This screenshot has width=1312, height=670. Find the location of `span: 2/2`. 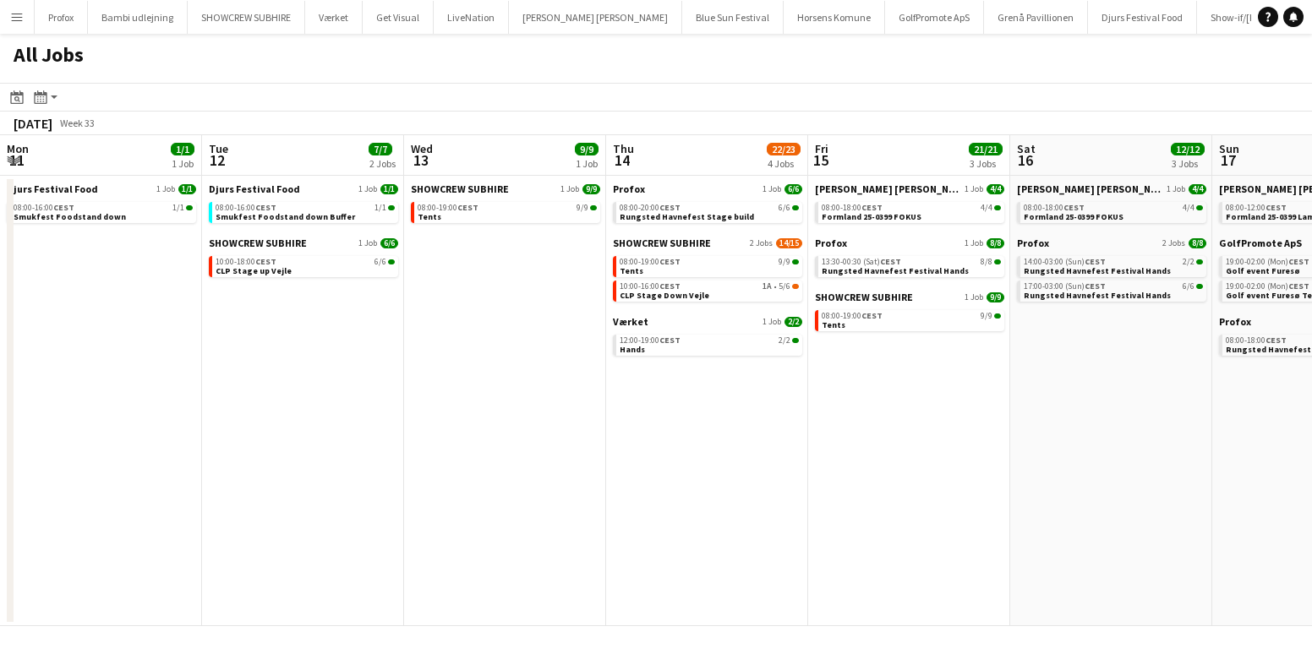

span: 2/2 is located at coordinates (785, 341).